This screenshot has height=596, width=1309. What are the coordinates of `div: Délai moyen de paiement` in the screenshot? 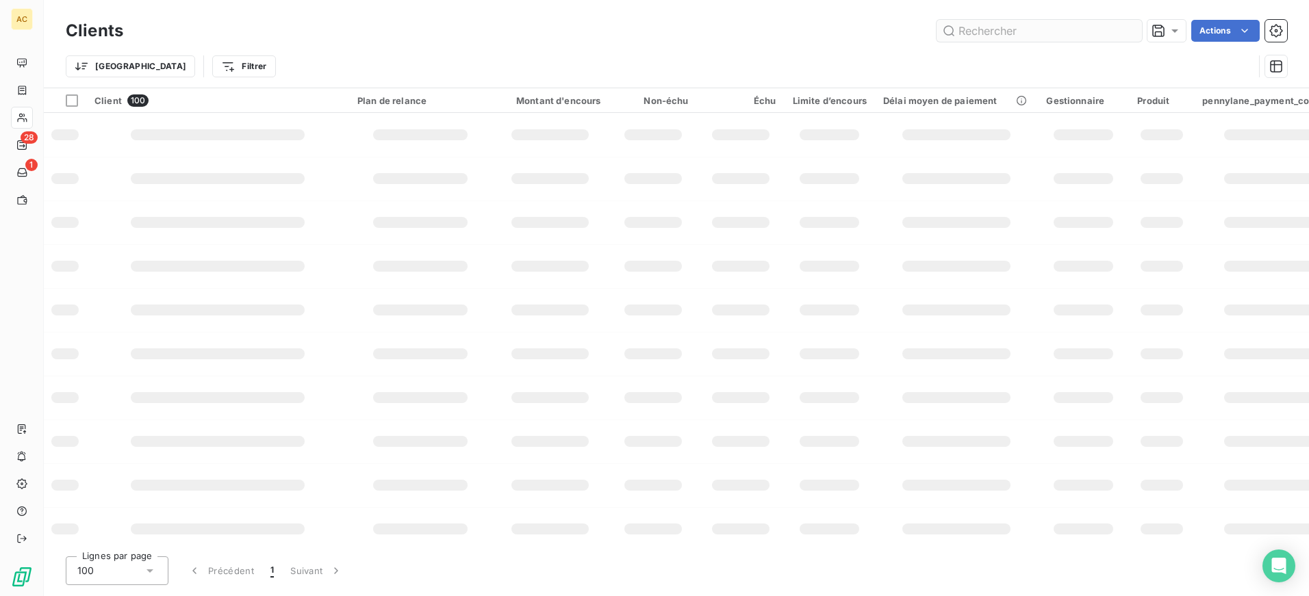 It's located at (956, 101).